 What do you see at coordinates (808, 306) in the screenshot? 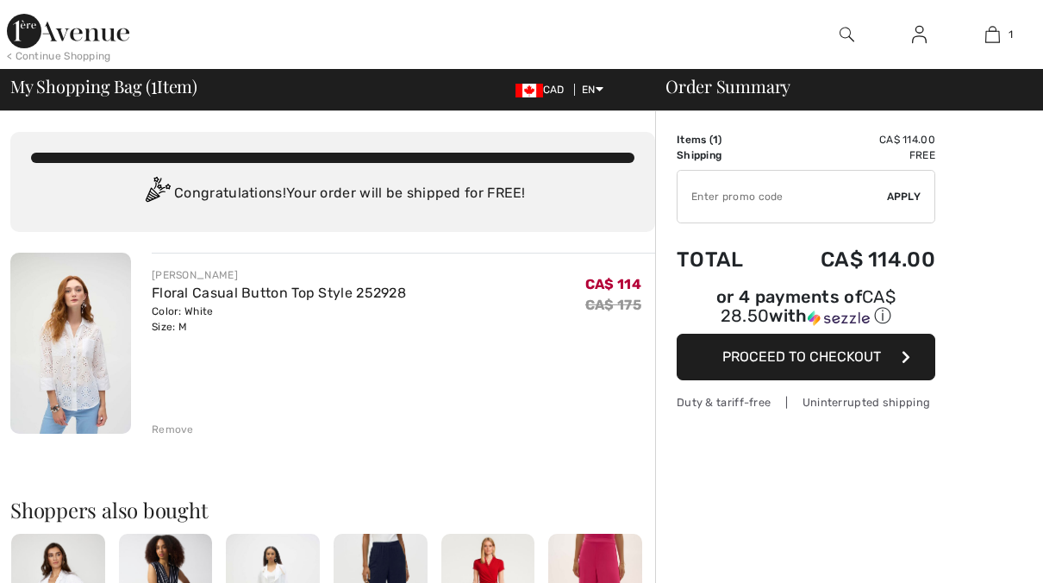
I see `span: CA$ 28.50` at bounding box center [808, 306].